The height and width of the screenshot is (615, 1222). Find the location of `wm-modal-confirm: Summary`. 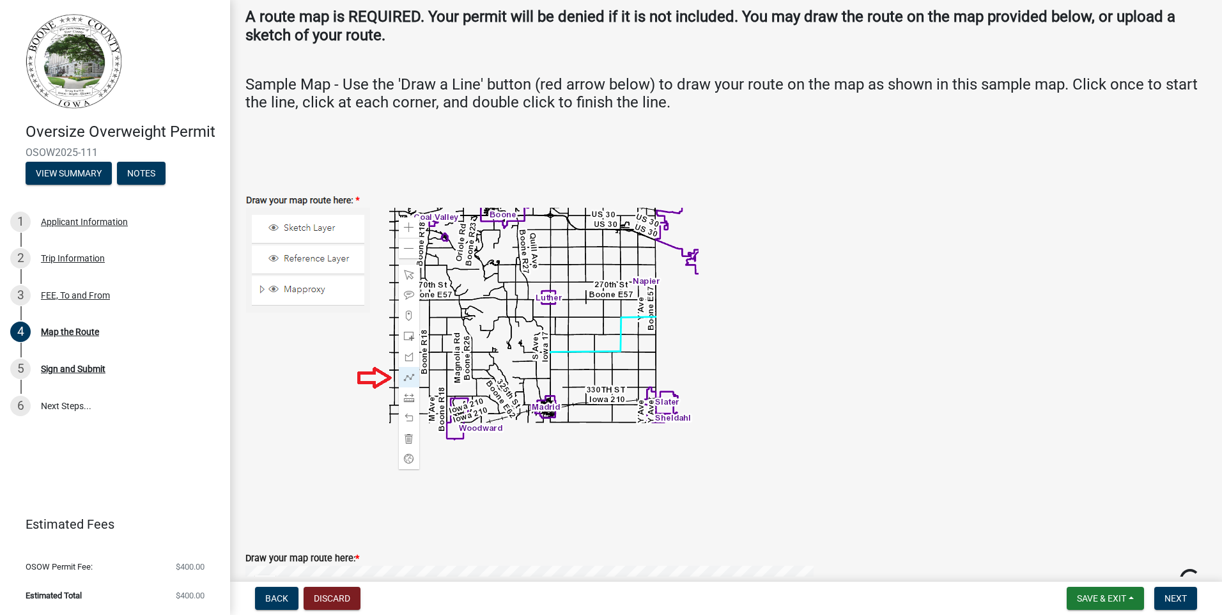

wm-modal-confirm: Summary is located at coordinates (68, 174).